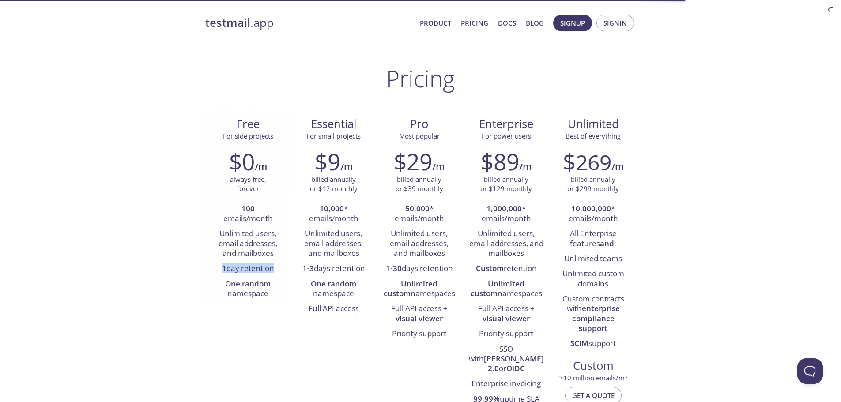 This screenshot has width=841, height=402. What do you see at coordinates (394, 268) in the screenshot?
I see `strong: 1-30` at bounding box center [394, 268].